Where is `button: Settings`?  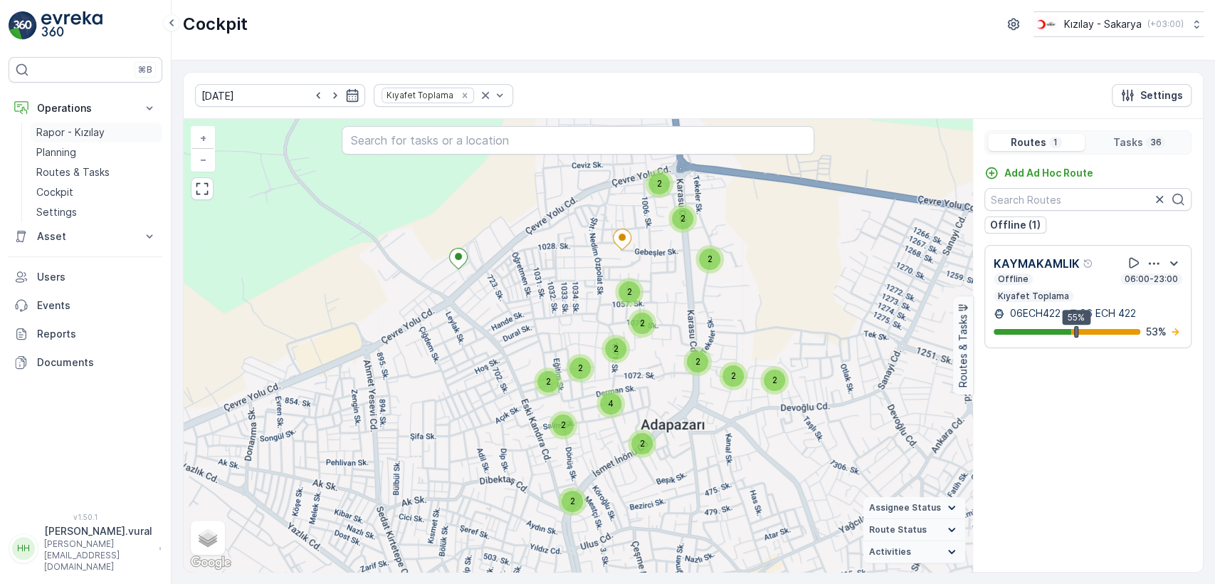
button: Settings is located at coordinates (1152, 95).